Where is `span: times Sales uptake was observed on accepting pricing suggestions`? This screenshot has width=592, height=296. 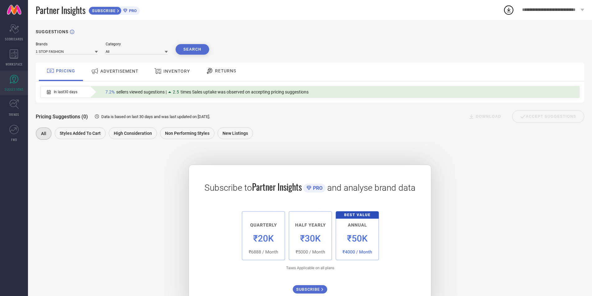
span: times Sales uptake was observed on accepting pricing suggestions is located at coordinates (245, 92).